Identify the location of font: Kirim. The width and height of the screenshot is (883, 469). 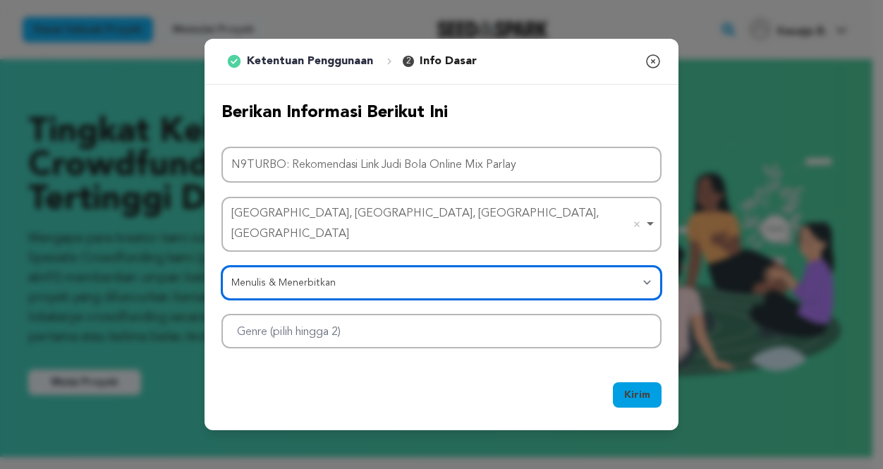
(637, 395).